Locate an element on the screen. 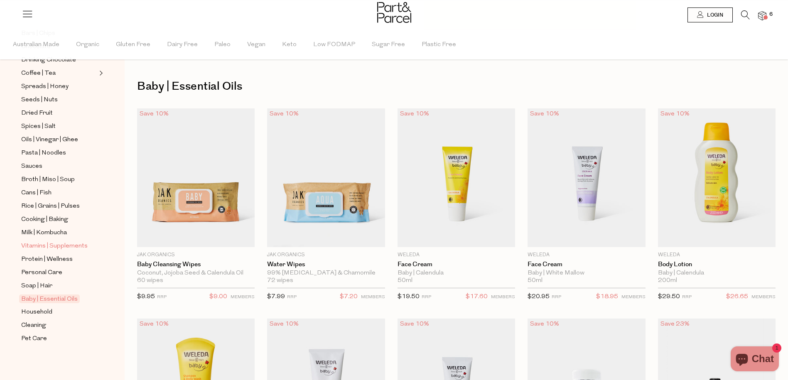 This screenshot has height=380, width=788. button: Expand/Collapse Coffee | Tea is located at coordinates (100, 73).